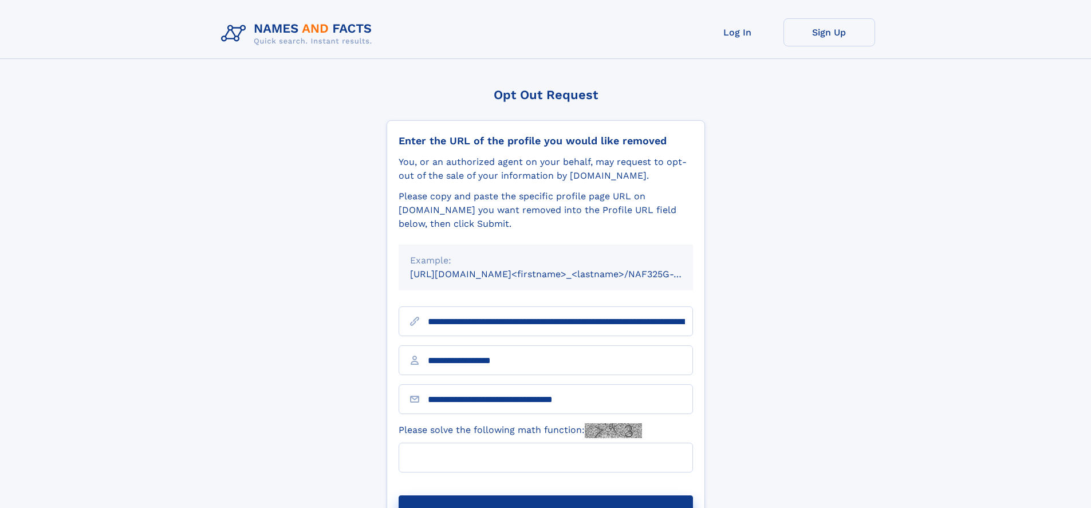  What do you see at coordinates (546, 141) in the screenshot?
I see `div: Enter the URL of the profile you would like removed` at bounding box center [546, 141].